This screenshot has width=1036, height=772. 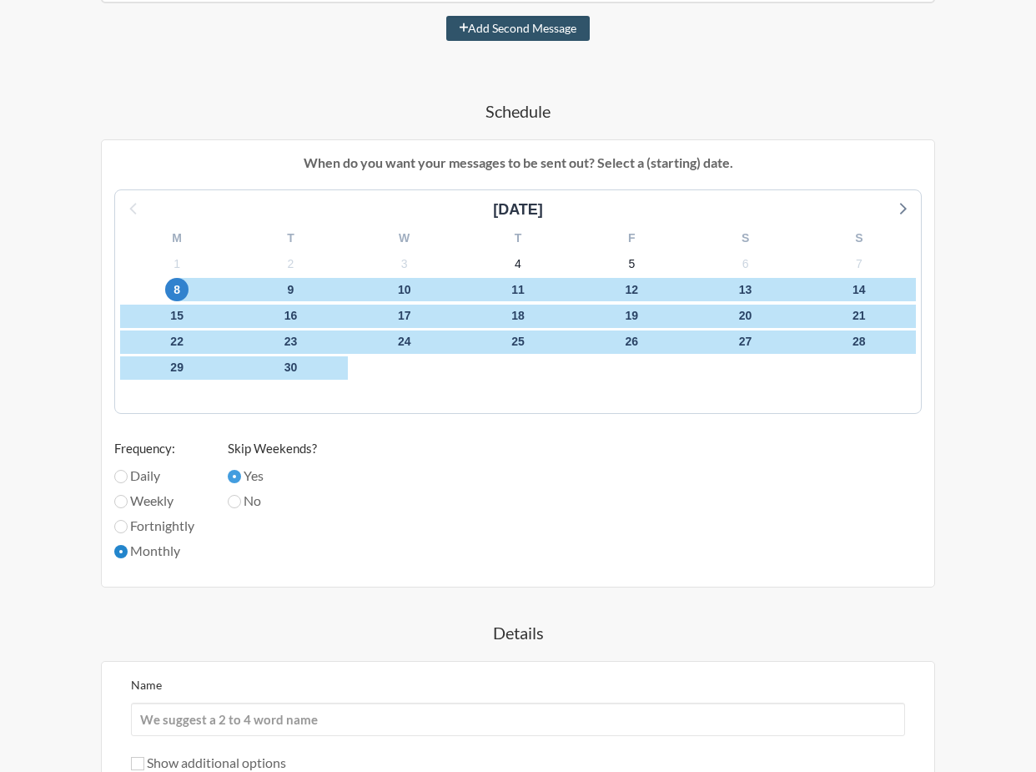 I want to click on span: Friday 3 October 2025, so click(x=405, y=264).